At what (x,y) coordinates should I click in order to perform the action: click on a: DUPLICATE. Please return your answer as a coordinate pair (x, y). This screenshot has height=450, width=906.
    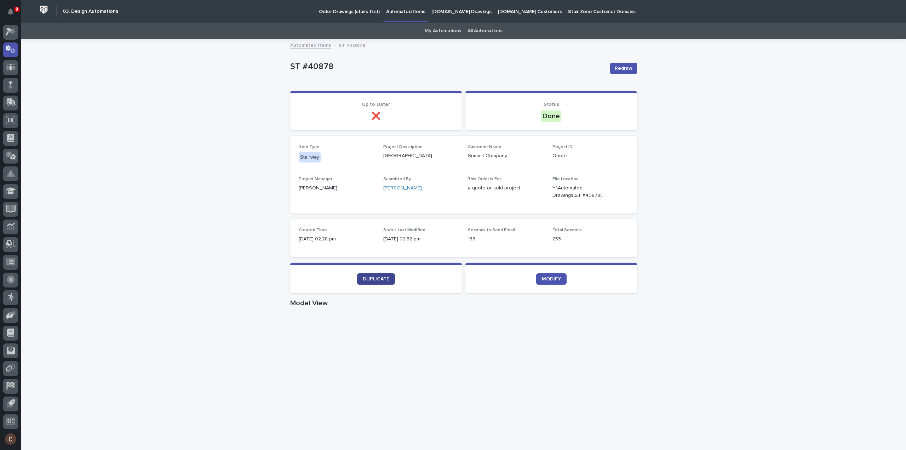
    Looking at the image, I should click on (376, 279).